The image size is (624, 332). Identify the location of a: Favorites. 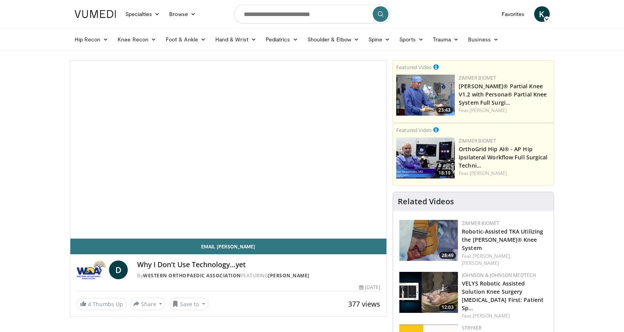
(513, 14).